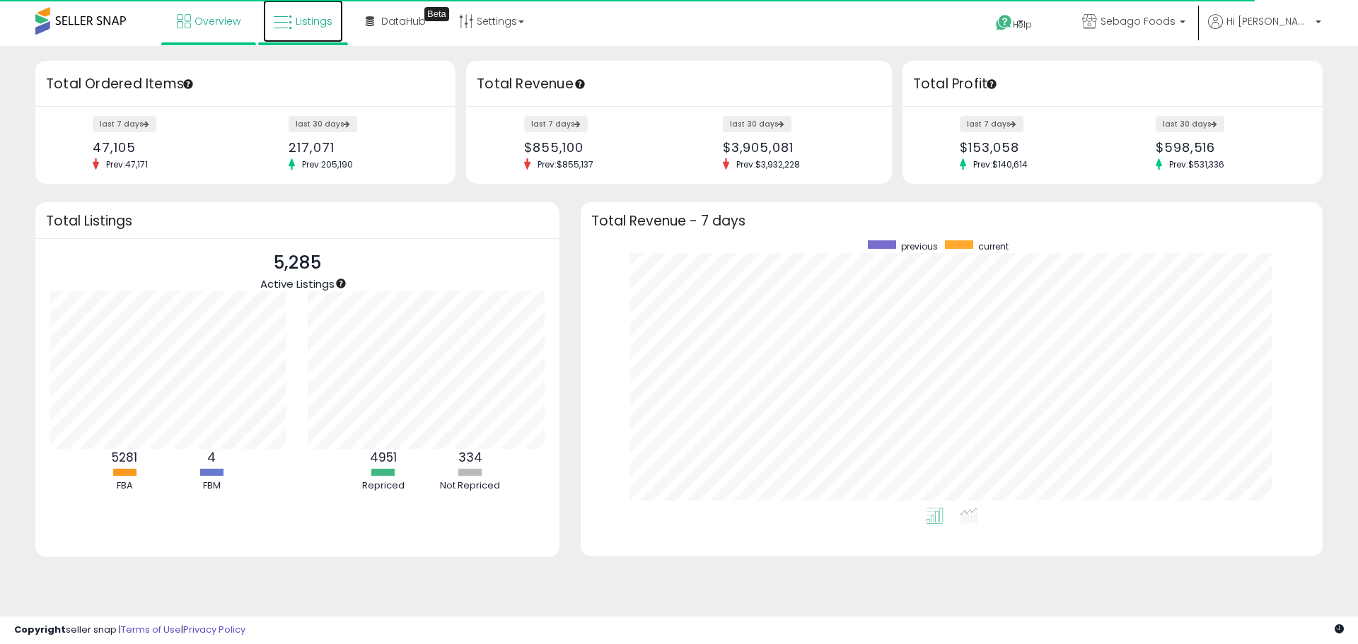 This screenshot has height=644, width=1358. I want to click on strong: Copyright, so click(40, 630).